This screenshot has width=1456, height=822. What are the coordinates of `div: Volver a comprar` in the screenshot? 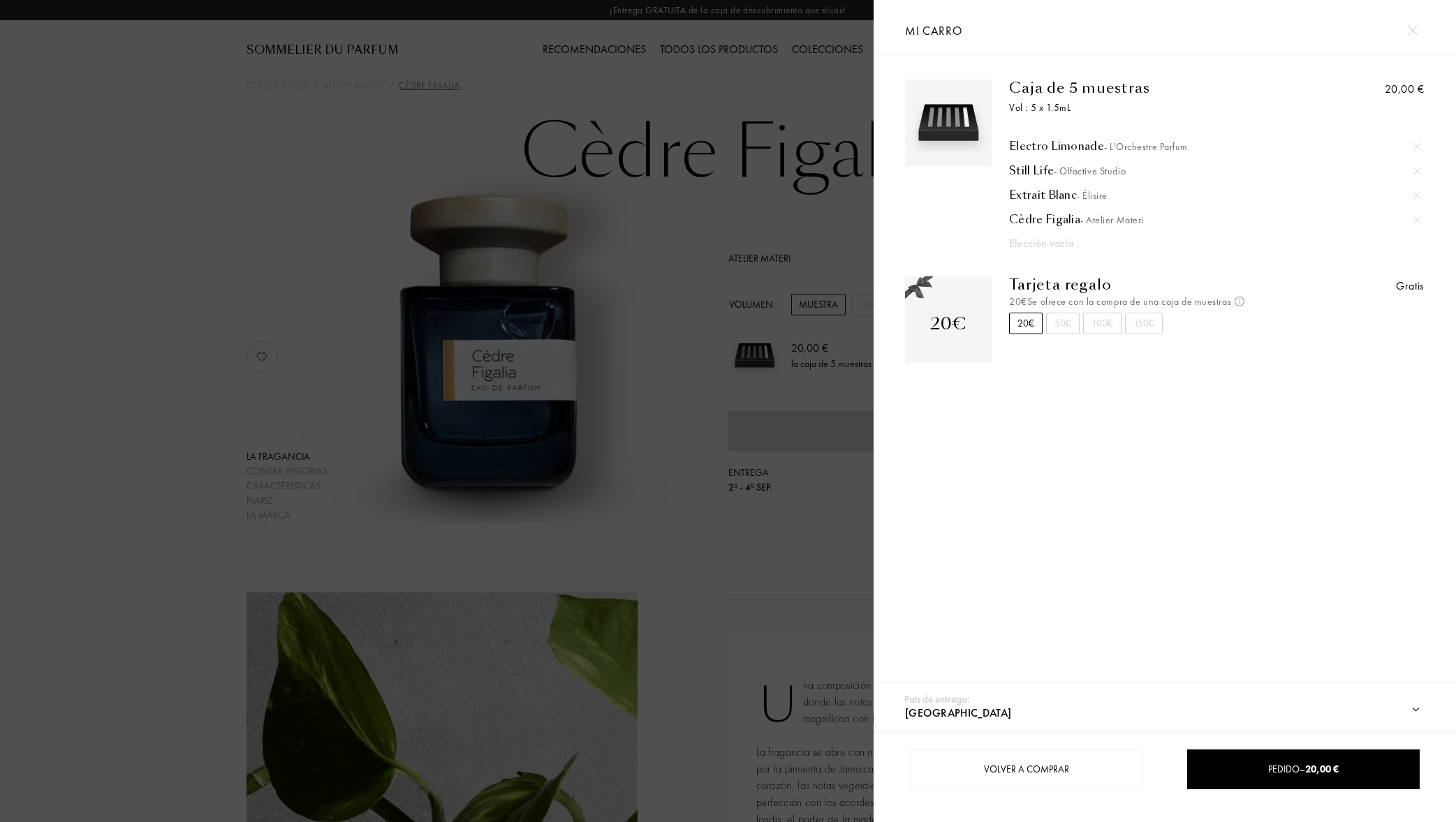 It's located at (1026, 769).